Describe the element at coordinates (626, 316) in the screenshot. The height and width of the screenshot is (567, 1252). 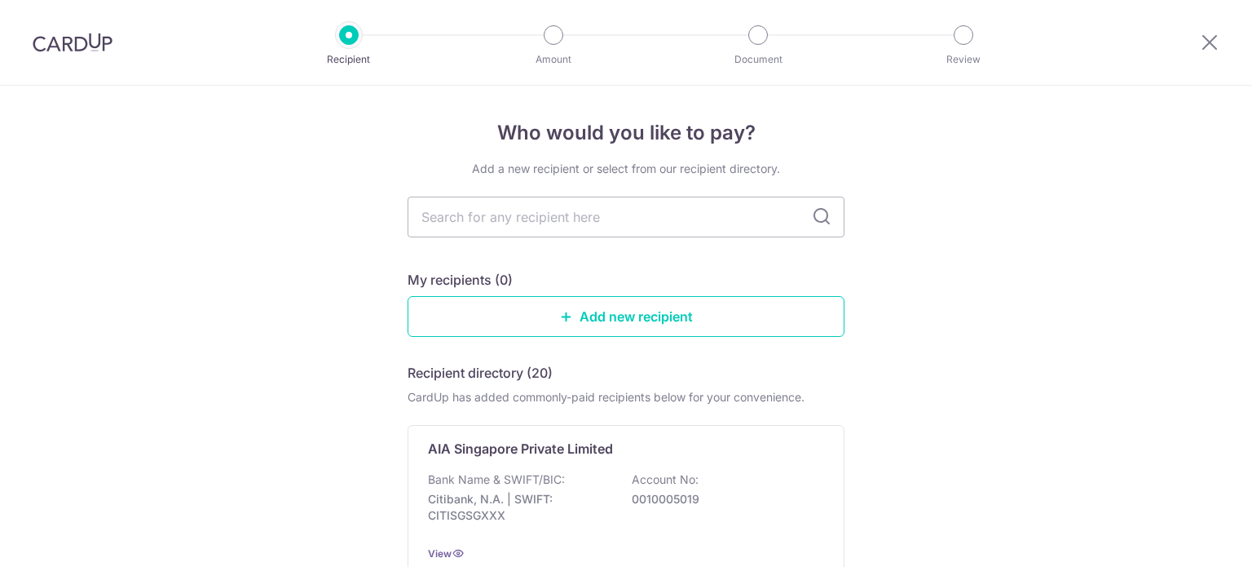
I see `a: Add new recipient` at that location.